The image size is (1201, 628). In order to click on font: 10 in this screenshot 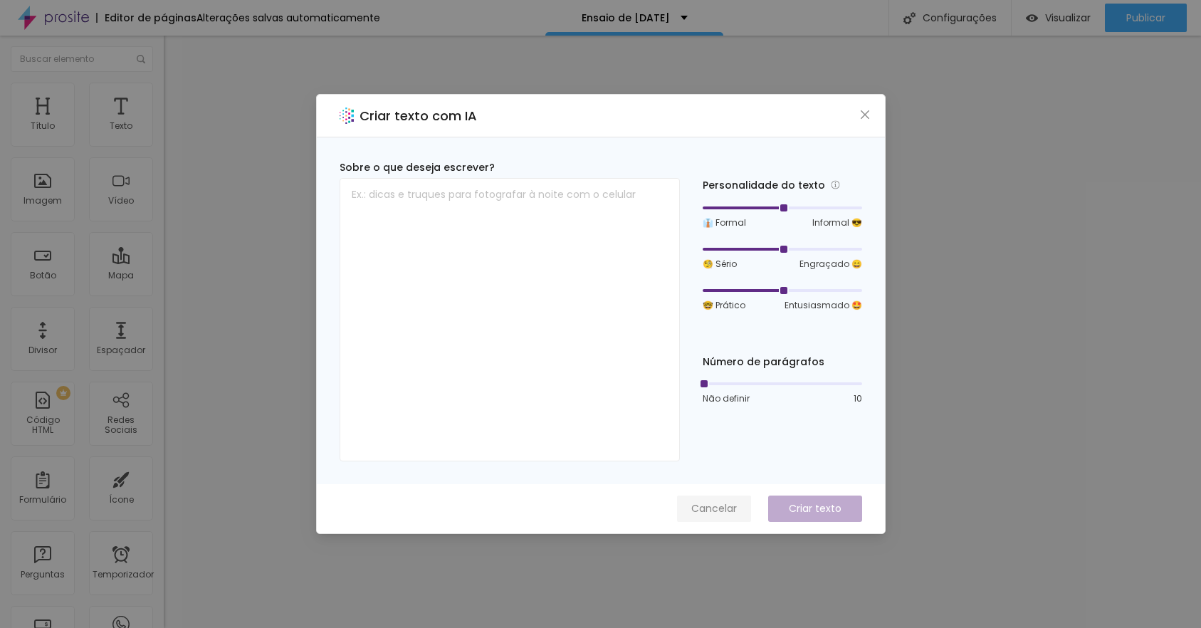, I will do `click(858, 398)`.